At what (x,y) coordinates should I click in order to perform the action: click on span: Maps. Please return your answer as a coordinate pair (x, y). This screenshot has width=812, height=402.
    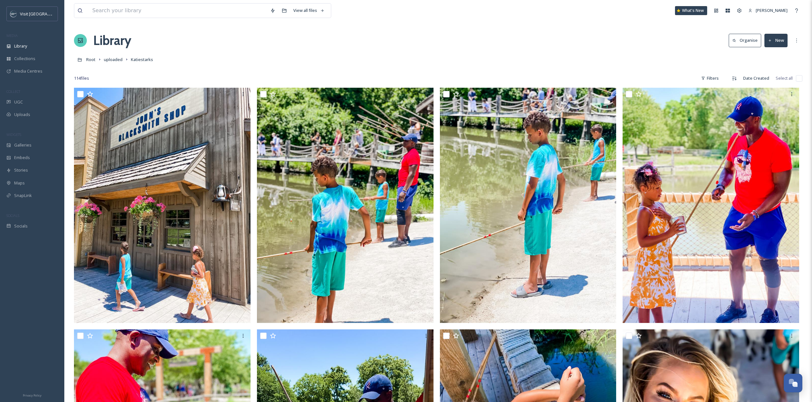
    Looking at the image, I should click on (19, 183).